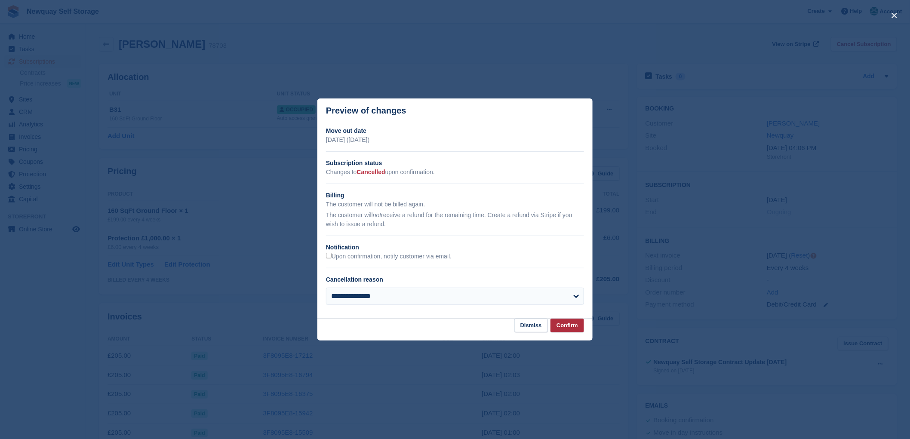 The image size is (910, 439). What do you see at coordinates (455, 204) in the screenshot?
I see `p: The customer will not be billed again.` at bounding box center [455, 204].